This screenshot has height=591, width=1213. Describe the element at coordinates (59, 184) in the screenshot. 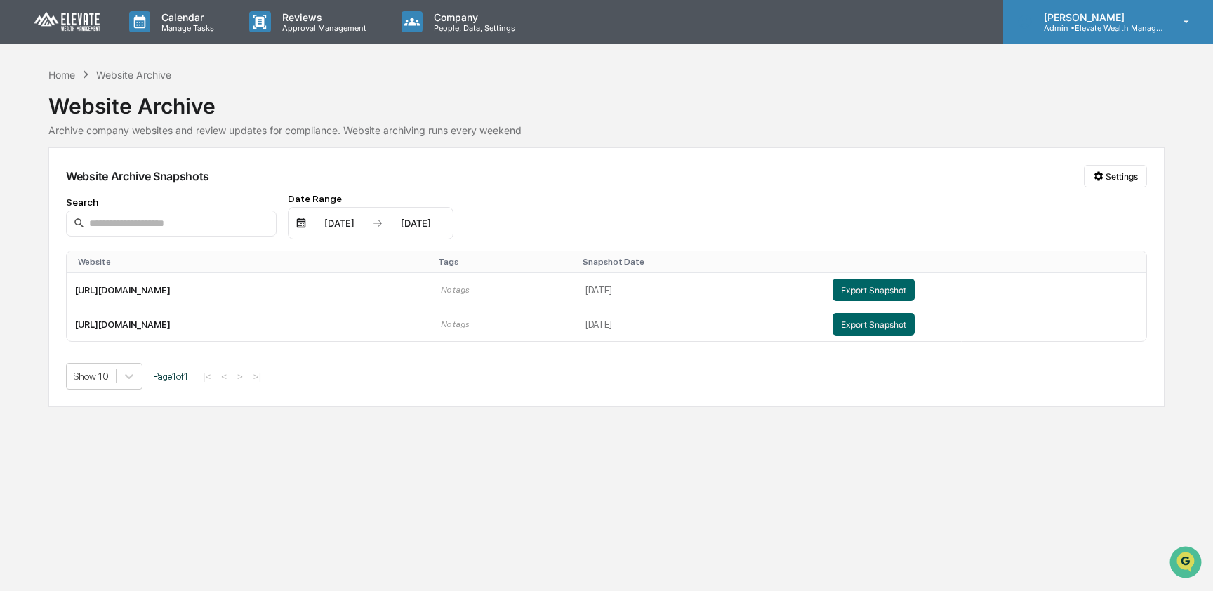

I see `span: Preclearance` at that location.